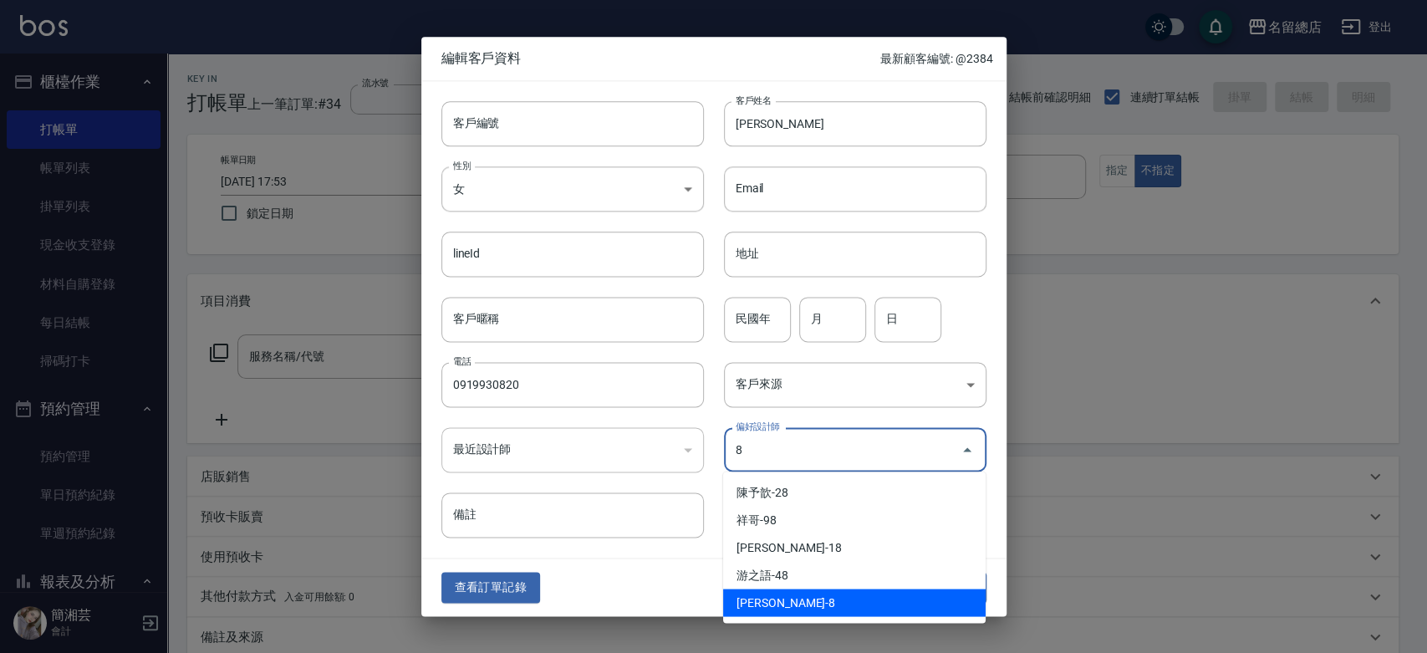 The width and height of the screenshot is (1427, 653). I want to click on div: 女, so click(573, 189).